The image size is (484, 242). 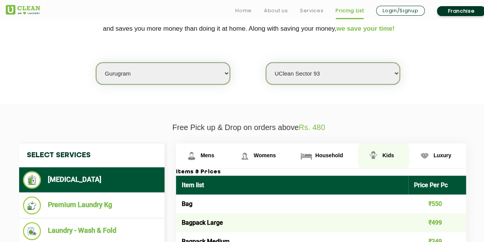 What do you see at coordinates (23, 10) in the screenshot?
I see `img: UClean Laundry and Dry Cleaning` at bounding box center [23, 10].